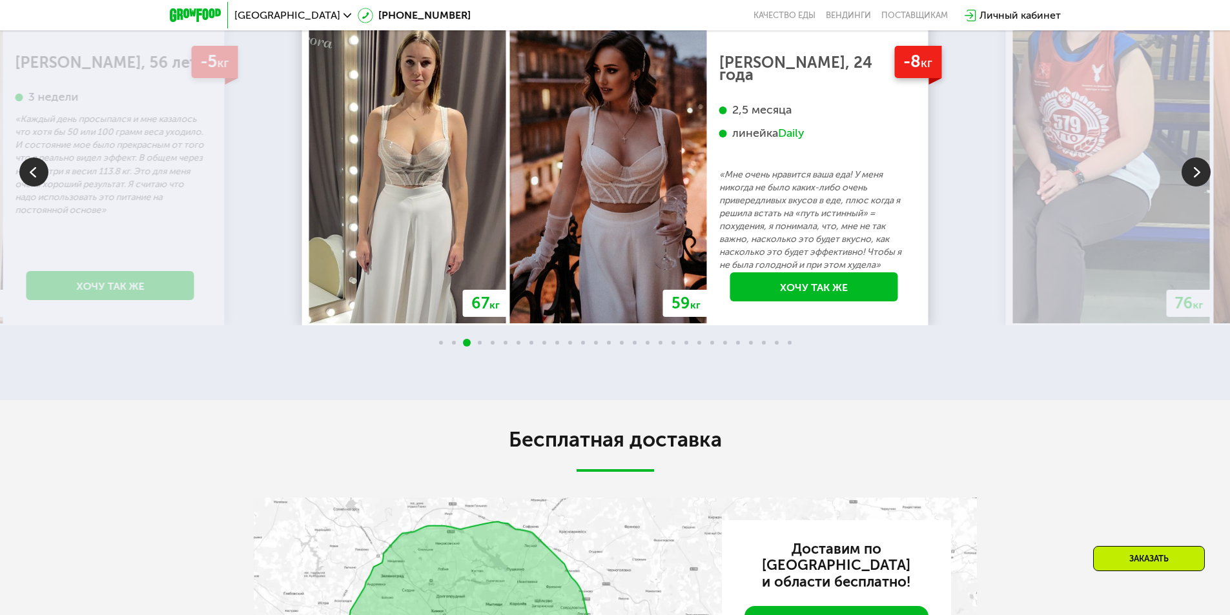 The width and height of the screenshot is (1230, 615). Describe the element at coordinates (686, 303) in the screenshot. I see `div: 59` at that location.